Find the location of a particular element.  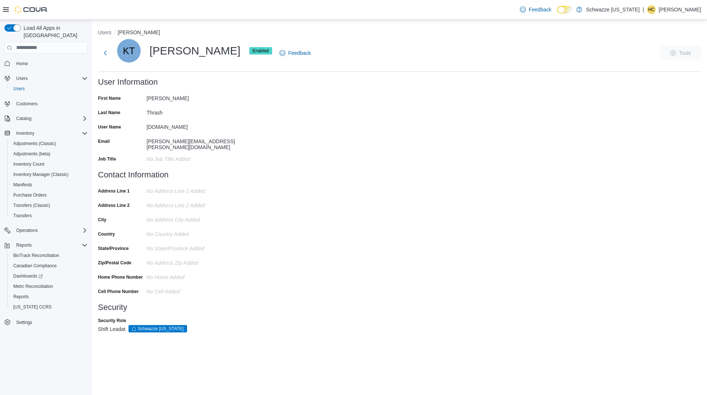

a: Manifests is located at coordinates (22, 185).